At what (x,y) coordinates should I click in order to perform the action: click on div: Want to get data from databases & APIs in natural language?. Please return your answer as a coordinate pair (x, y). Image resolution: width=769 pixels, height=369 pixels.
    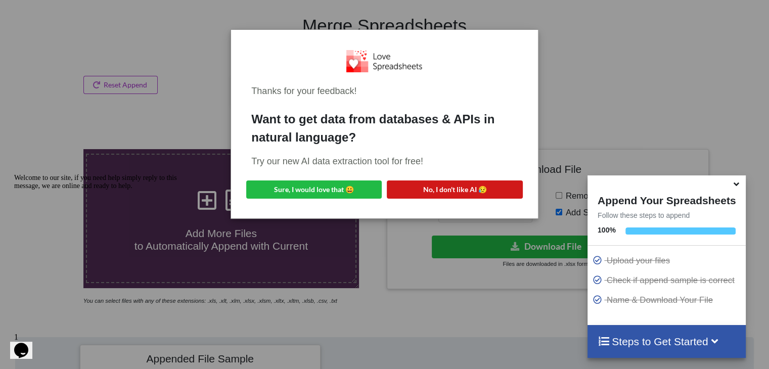
    Looking at the image, I should click on (384, 128).